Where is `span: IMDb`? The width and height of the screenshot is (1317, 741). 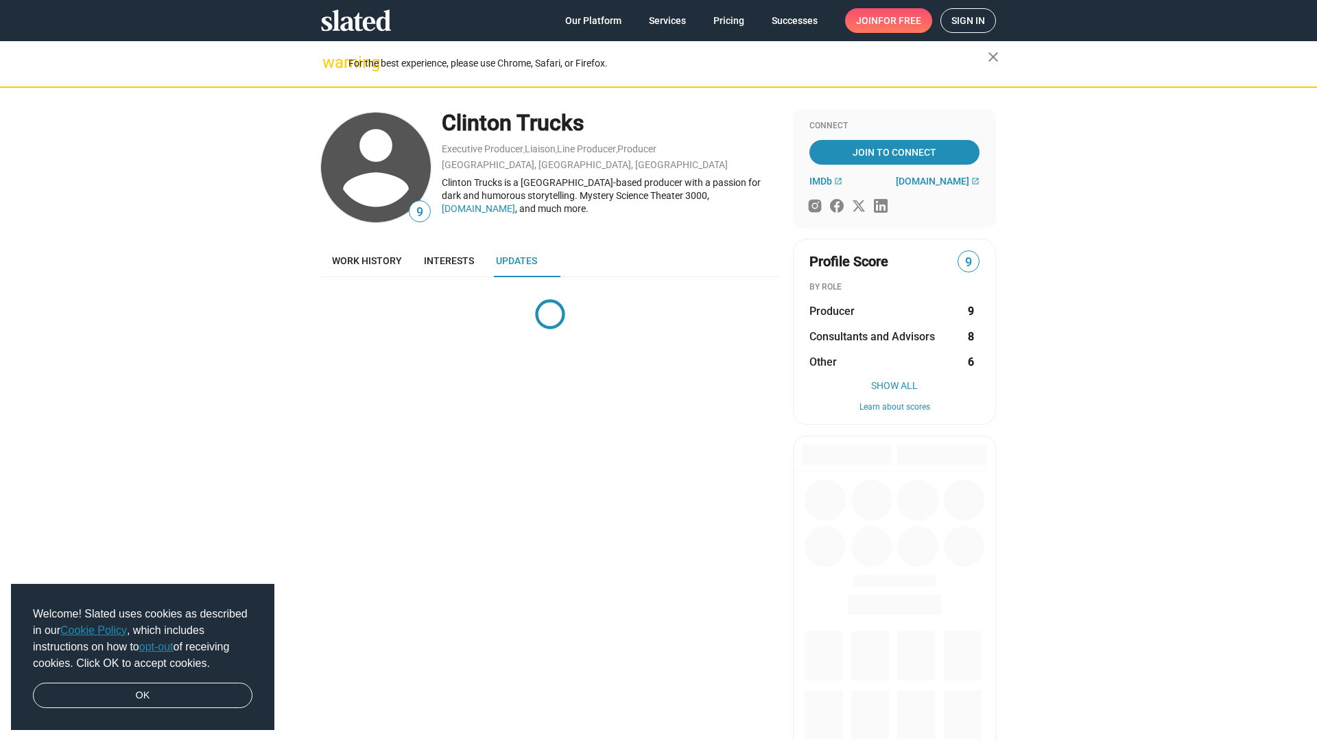
span: IMDb is located at coordinates (820, 181).